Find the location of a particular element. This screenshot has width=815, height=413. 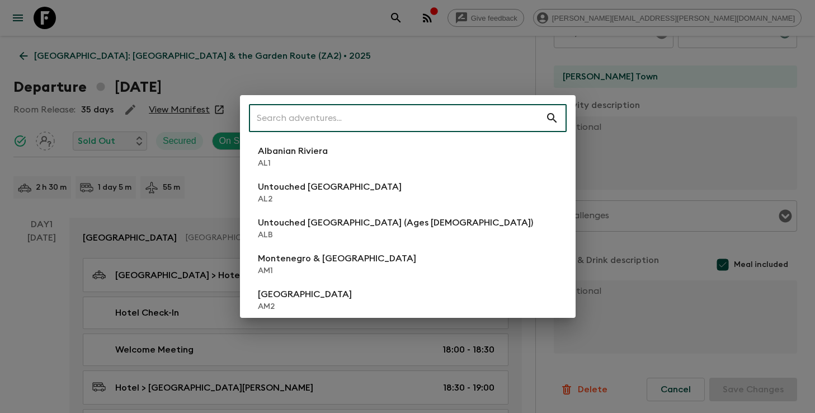

p: AL1 is located at coordinates (293, 163).